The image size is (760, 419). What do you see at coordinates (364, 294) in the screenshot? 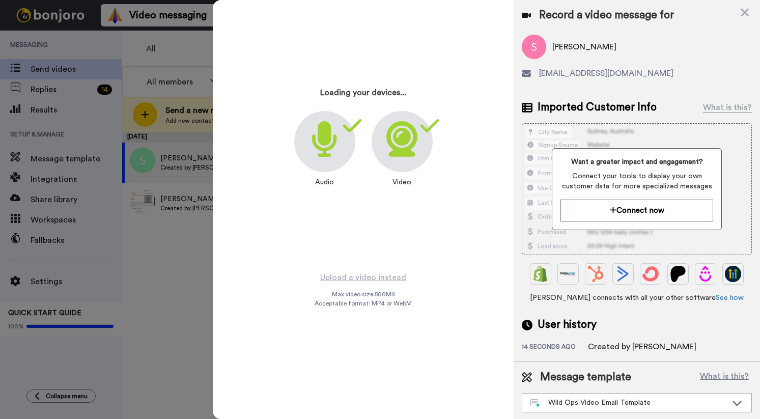
I see `span: Max video size: 500 MB` at bounding box center [364, 294].